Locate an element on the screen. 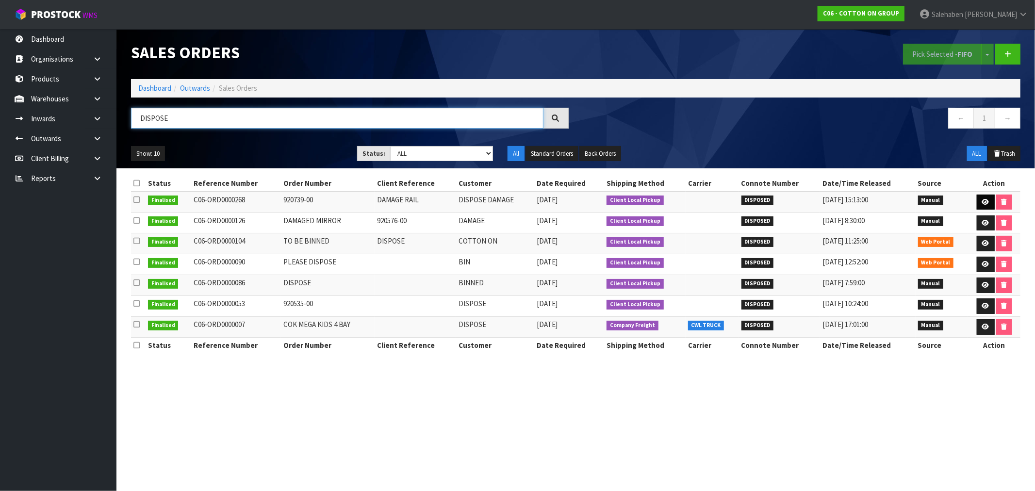  button: Show: 10 is located at coordinates (148, 154).